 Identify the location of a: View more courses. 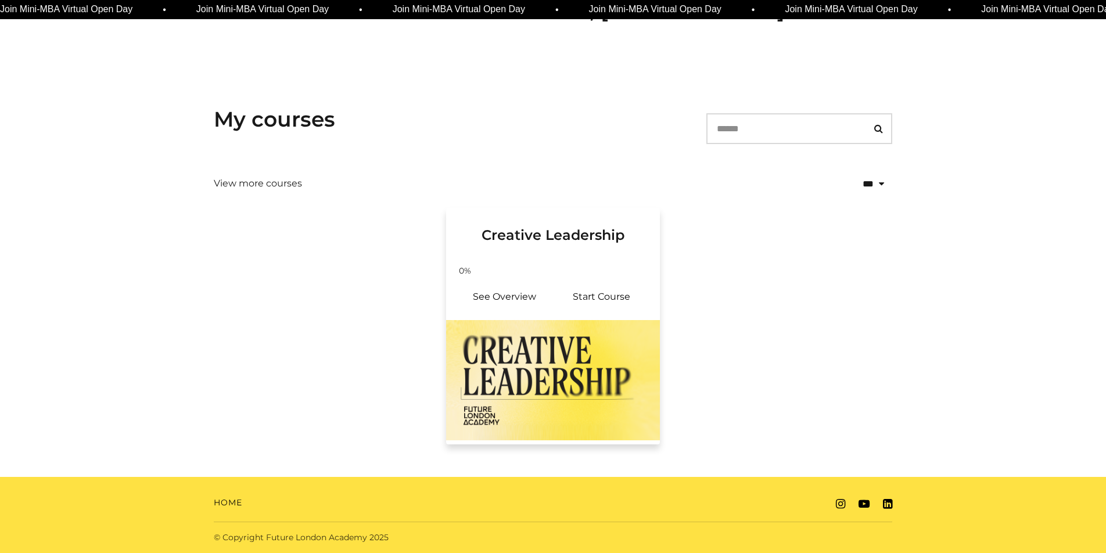
(258, 183).